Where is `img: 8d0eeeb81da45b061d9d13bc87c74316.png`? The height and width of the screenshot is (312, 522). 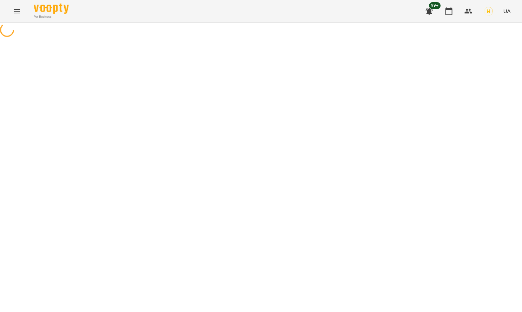
img: 8d0eeeb81da45b061d9d13bc87c74316.png is located at coordinates (489, 11).